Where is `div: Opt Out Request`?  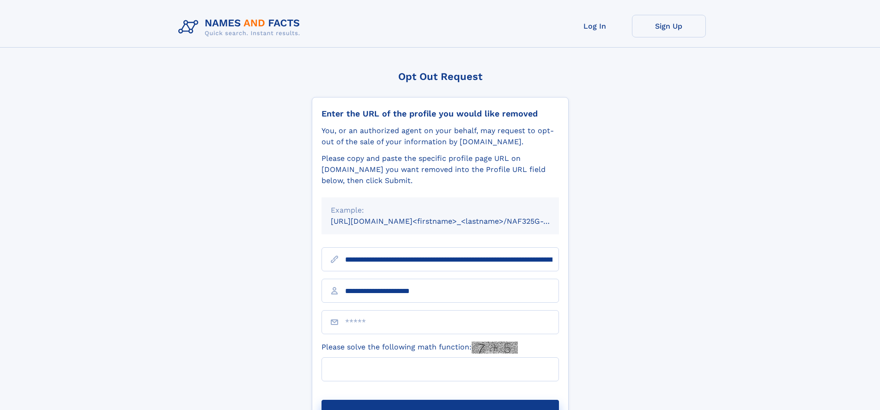 div: Opt Out Request is located at coordinates (440, 76).